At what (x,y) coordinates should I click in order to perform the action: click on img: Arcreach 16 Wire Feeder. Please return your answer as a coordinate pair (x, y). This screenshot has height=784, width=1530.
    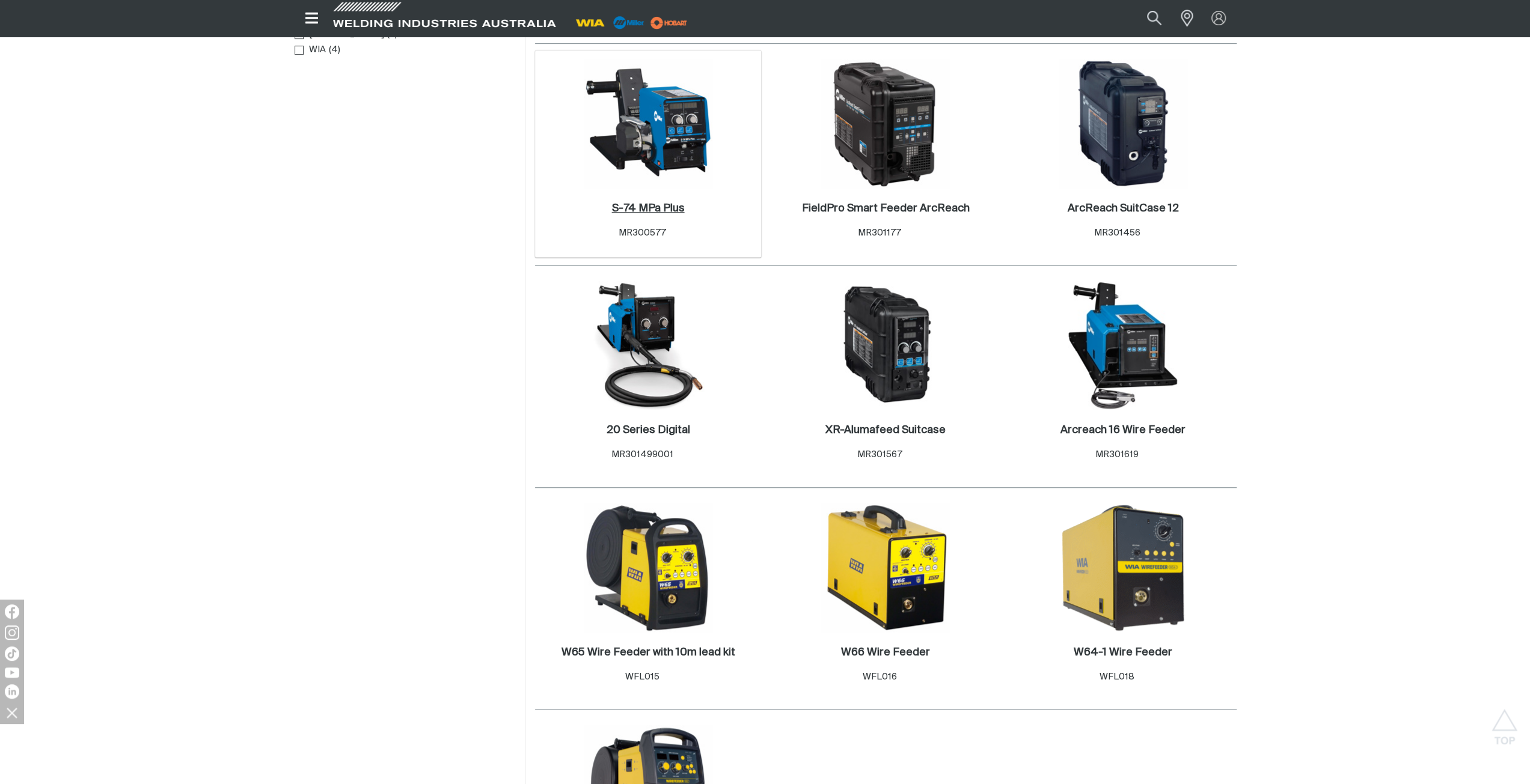
    Looking at the image, I should click on (1123, 346).